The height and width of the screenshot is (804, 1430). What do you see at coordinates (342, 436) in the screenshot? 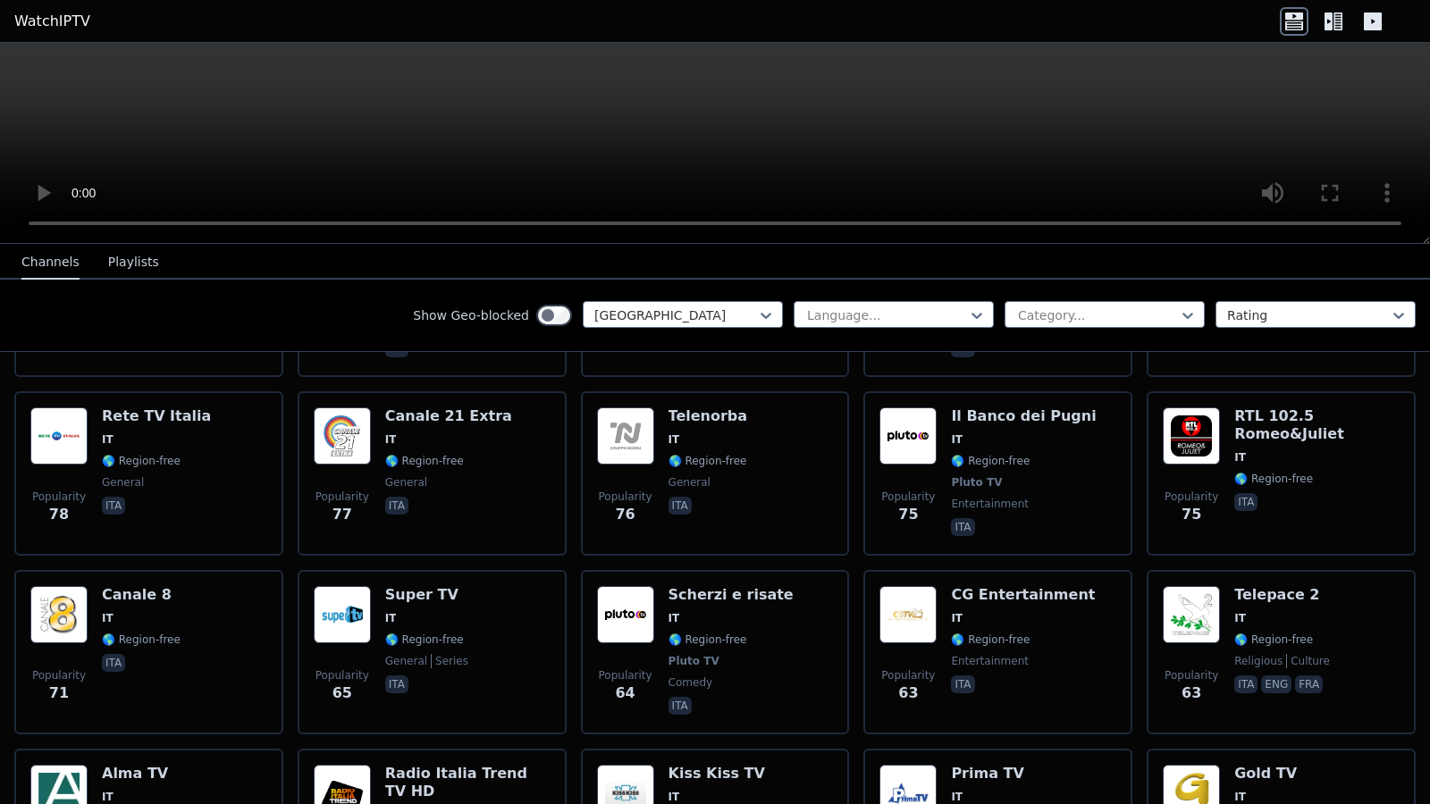
I see `img: Canale 21 Extra` at bounding box center [342, 436].